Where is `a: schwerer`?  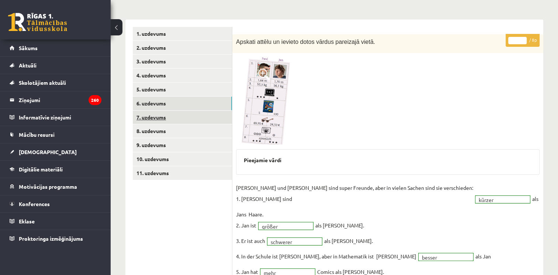
a: schwerer is located at coordinates (295, 242).